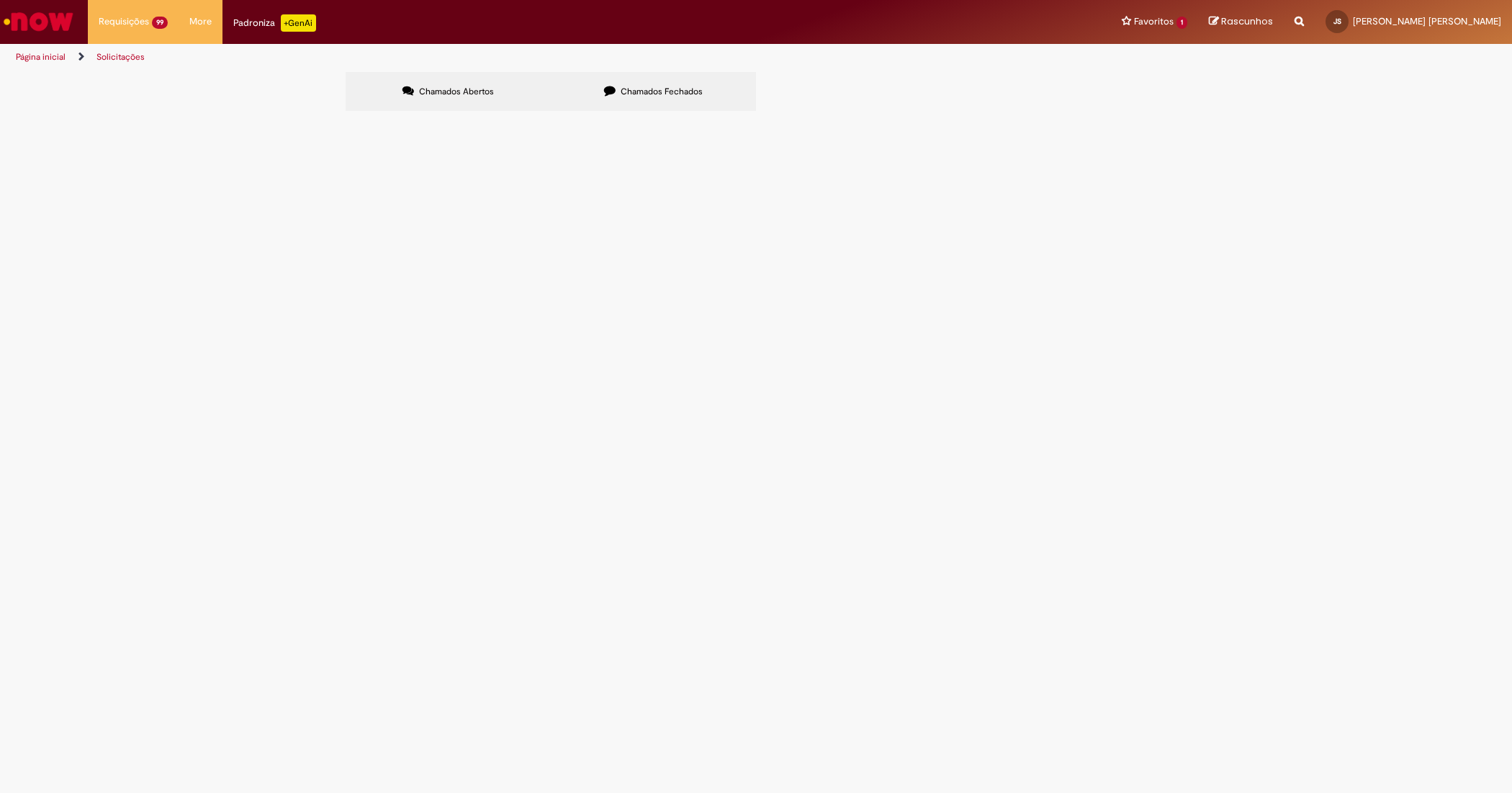 The image size is (1512, 793). What do you see at coordinates (124, 22) in the screenshot?
I see `span: Requisições` at bounding box center [124, 22].